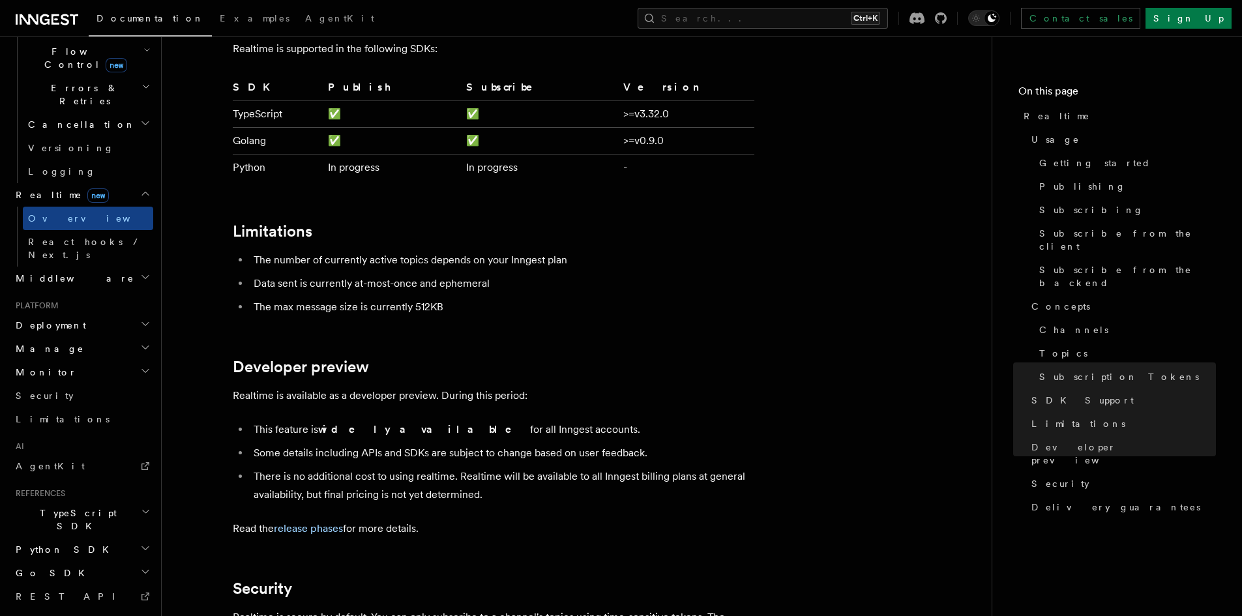 The image size is (1242, 616). I want to click on span: Monitor, so click(44, 372).